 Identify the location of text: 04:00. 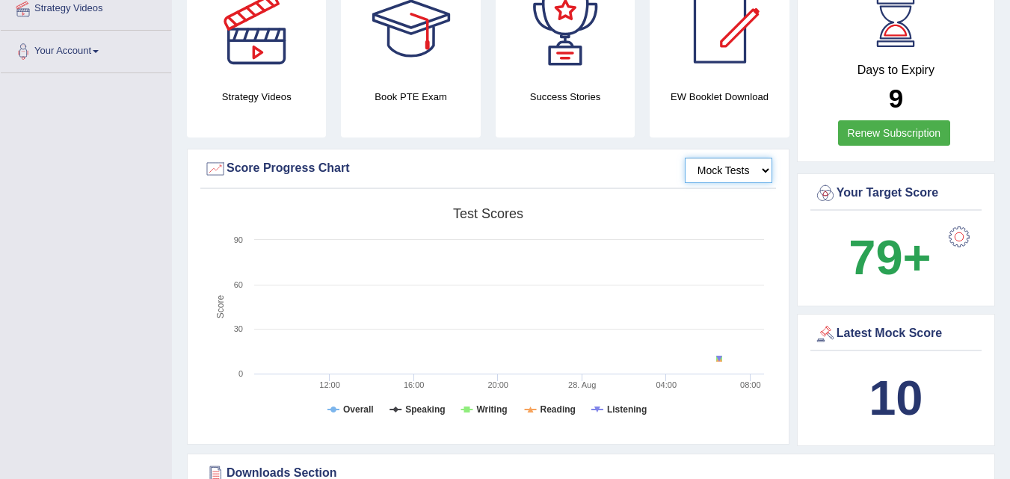
(666, 385).